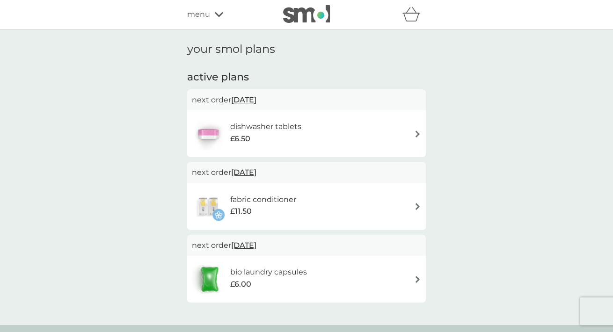 The width and height of the screenshot is (613, 332). I want to click on div: basket, so click(414, 15).